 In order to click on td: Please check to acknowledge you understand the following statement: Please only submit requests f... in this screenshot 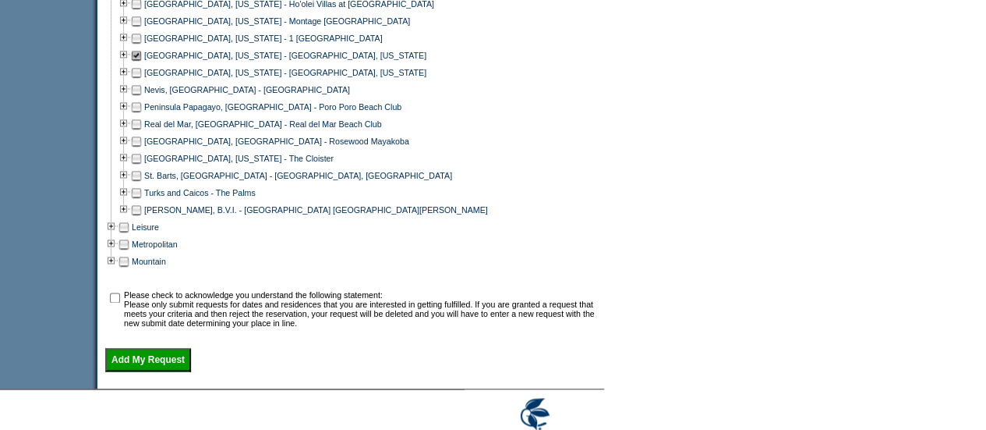, I will do `click(361, 309)`.